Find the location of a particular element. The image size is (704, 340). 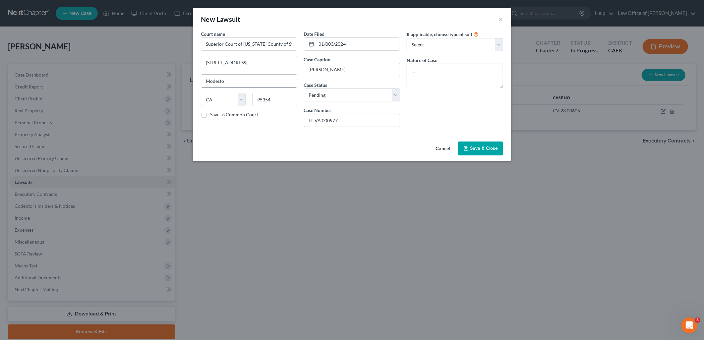

span: 5 is located at coordinates (697, 320).